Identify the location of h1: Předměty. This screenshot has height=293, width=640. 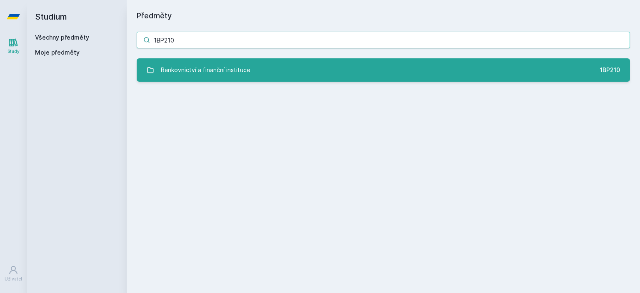
(383, 16).